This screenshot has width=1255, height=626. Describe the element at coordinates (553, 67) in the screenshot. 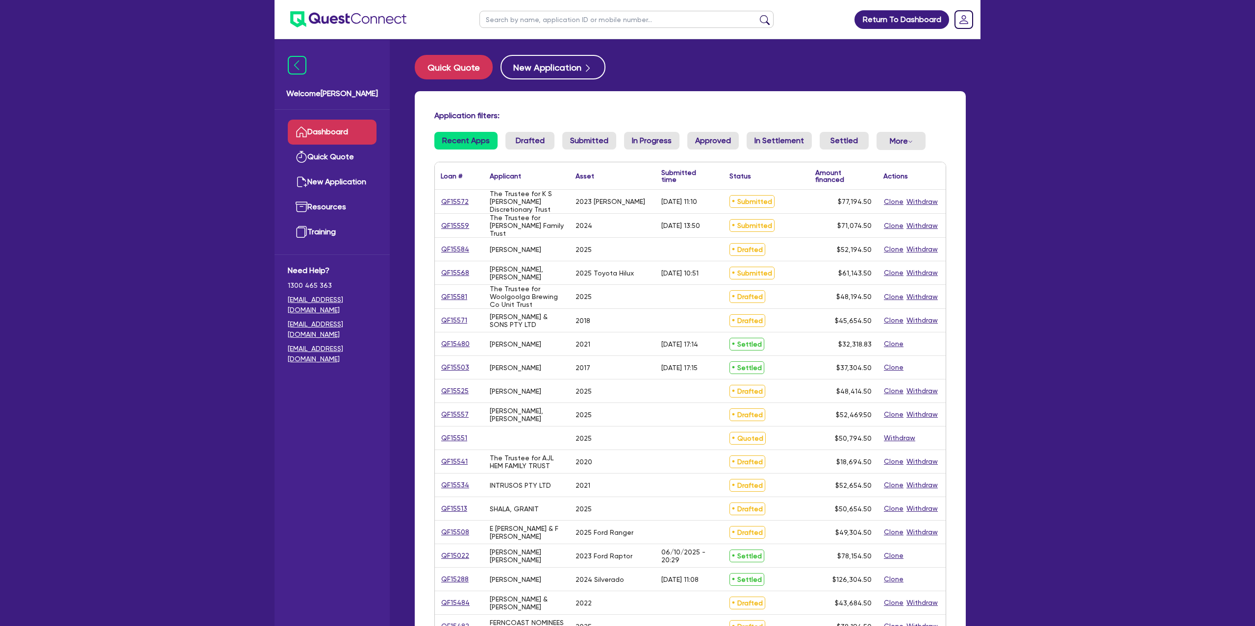

I see `button: New Application` at that location.